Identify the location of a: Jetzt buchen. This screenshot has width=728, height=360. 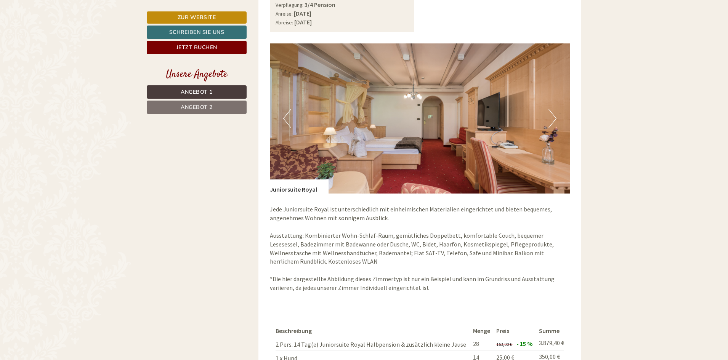
(197, 47).